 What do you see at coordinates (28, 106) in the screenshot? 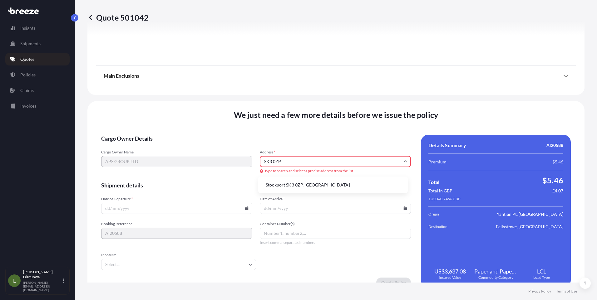
I see `p: Invoices` at bounding box center [28, 106].